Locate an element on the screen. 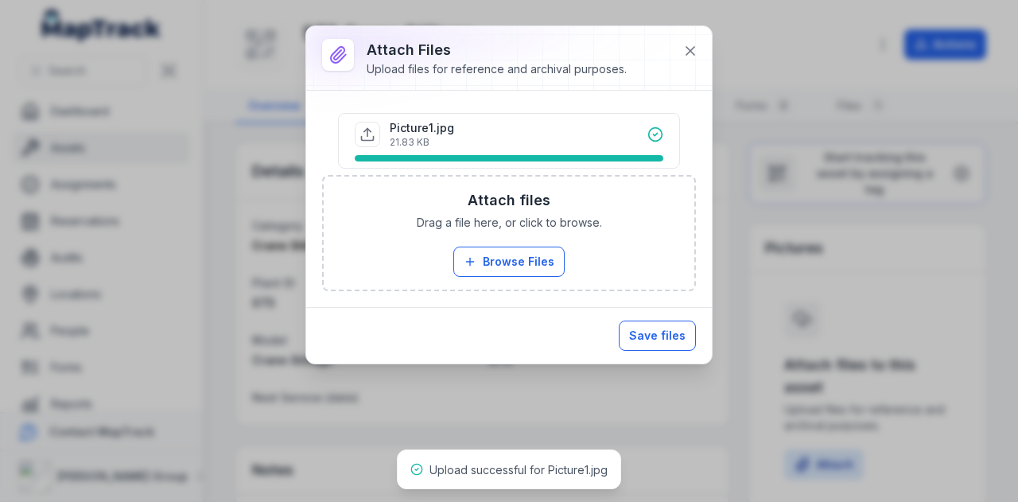 Image resolution: width=1018 pixels, height=502 pixels. p: Picture1.jpg is located at coordinates (422, 128).